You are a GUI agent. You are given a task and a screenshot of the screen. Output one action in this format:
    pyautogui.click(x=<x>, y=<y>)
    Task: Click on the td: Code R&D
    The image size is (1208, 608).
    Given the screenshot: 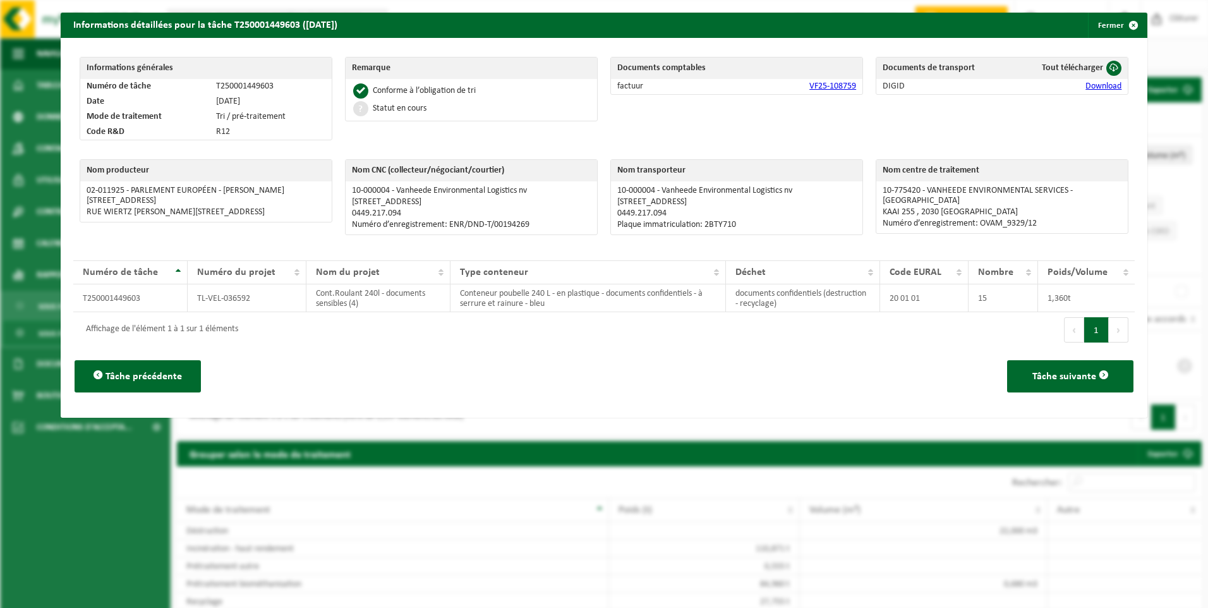 What is the action you would take?
    pyautogui.click(x=145, y=132)
    